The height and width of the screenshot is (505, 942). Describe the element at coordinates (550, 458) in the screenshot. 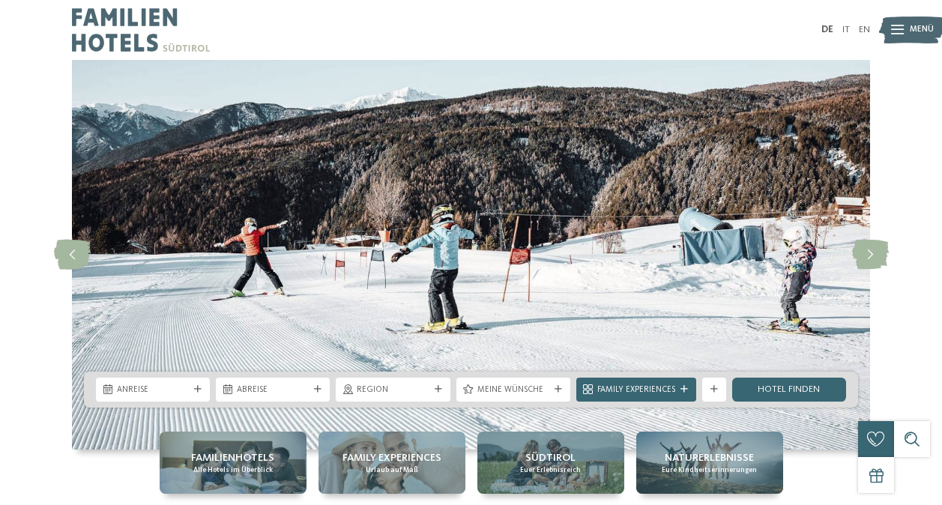

I see `span: Südtirol` at that location.